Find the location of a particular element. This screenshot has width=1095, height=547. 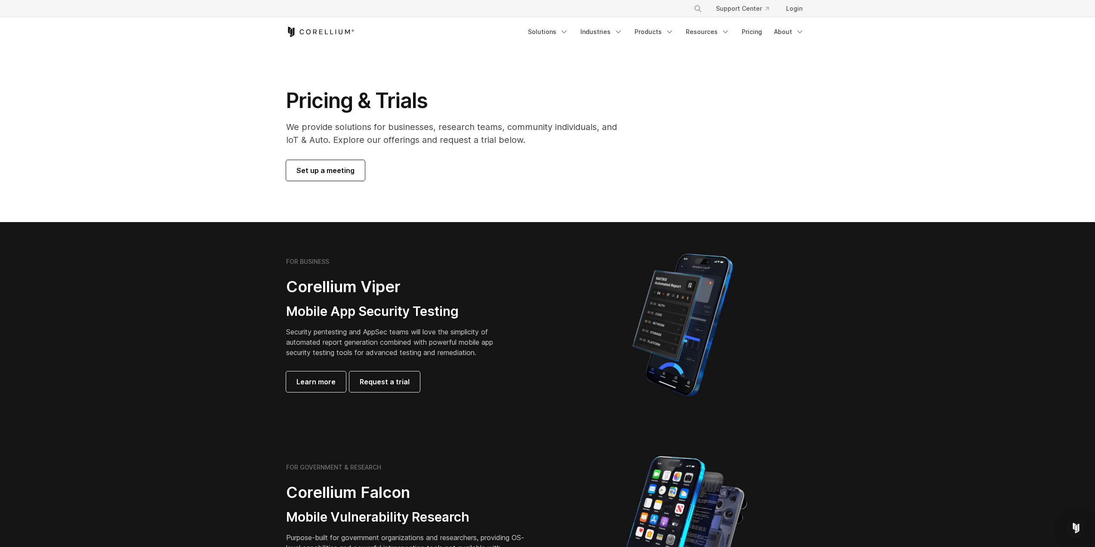

img: Corellium MATRIX automated report on iPhone showing app vulnerability test results across securit... is located at coordinates (682, 325).